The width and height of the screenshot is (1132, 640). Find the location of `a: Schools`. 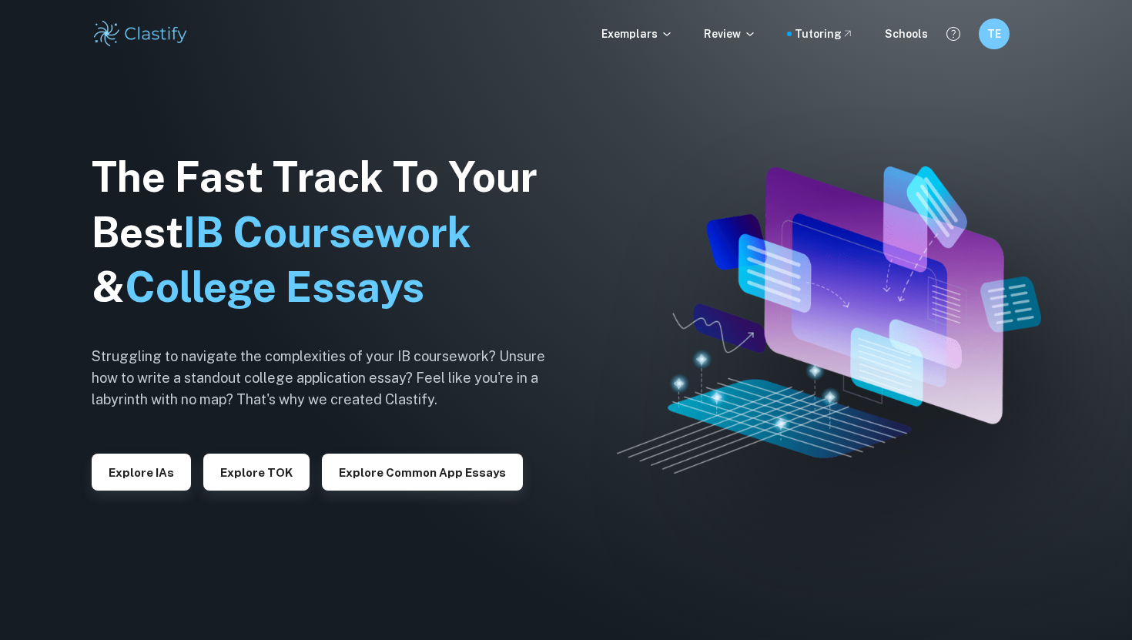

a: Schools is located at coordinates (906, 34).